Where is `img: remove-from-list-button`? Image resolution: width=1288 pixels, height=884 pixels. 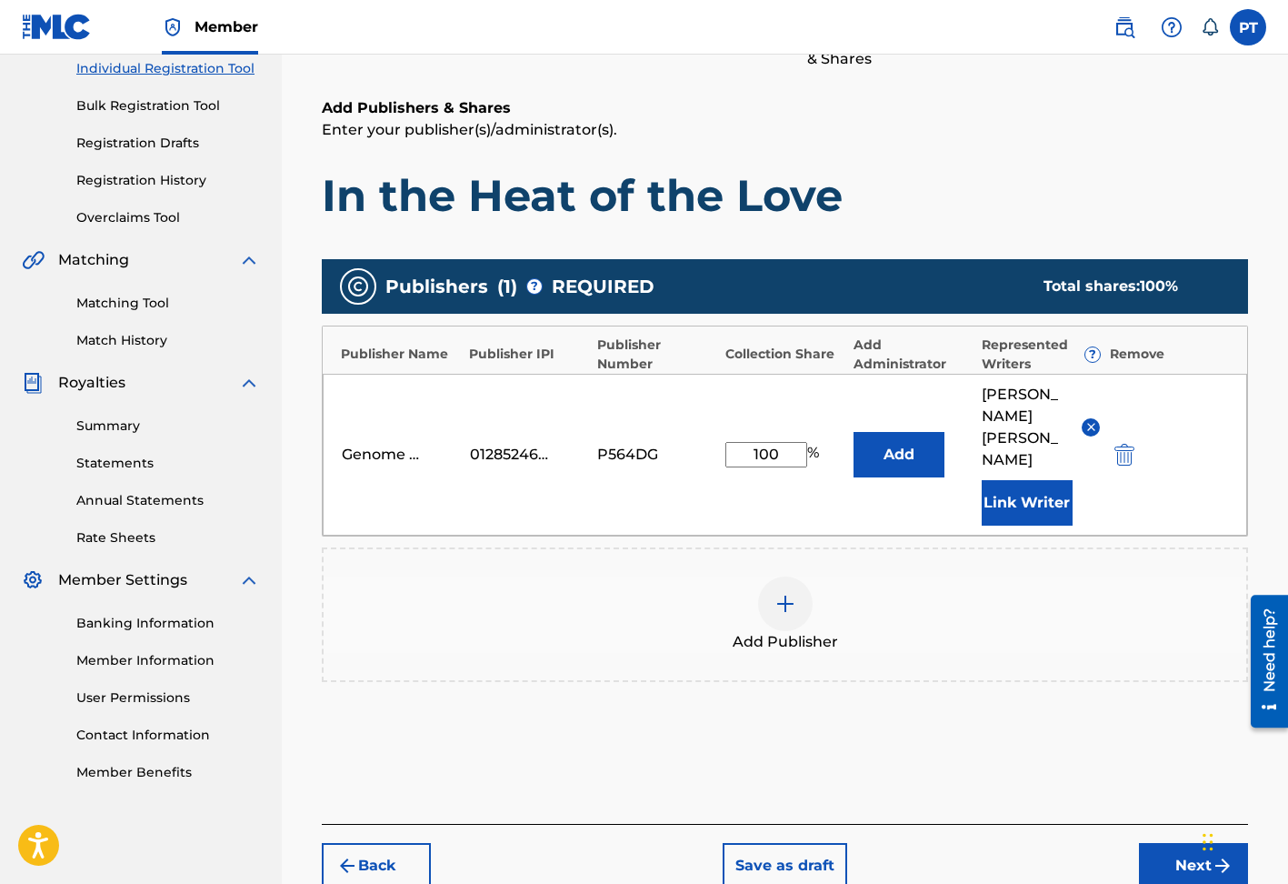
img: remove-from-list-button is located at coordinates (1091, 426).